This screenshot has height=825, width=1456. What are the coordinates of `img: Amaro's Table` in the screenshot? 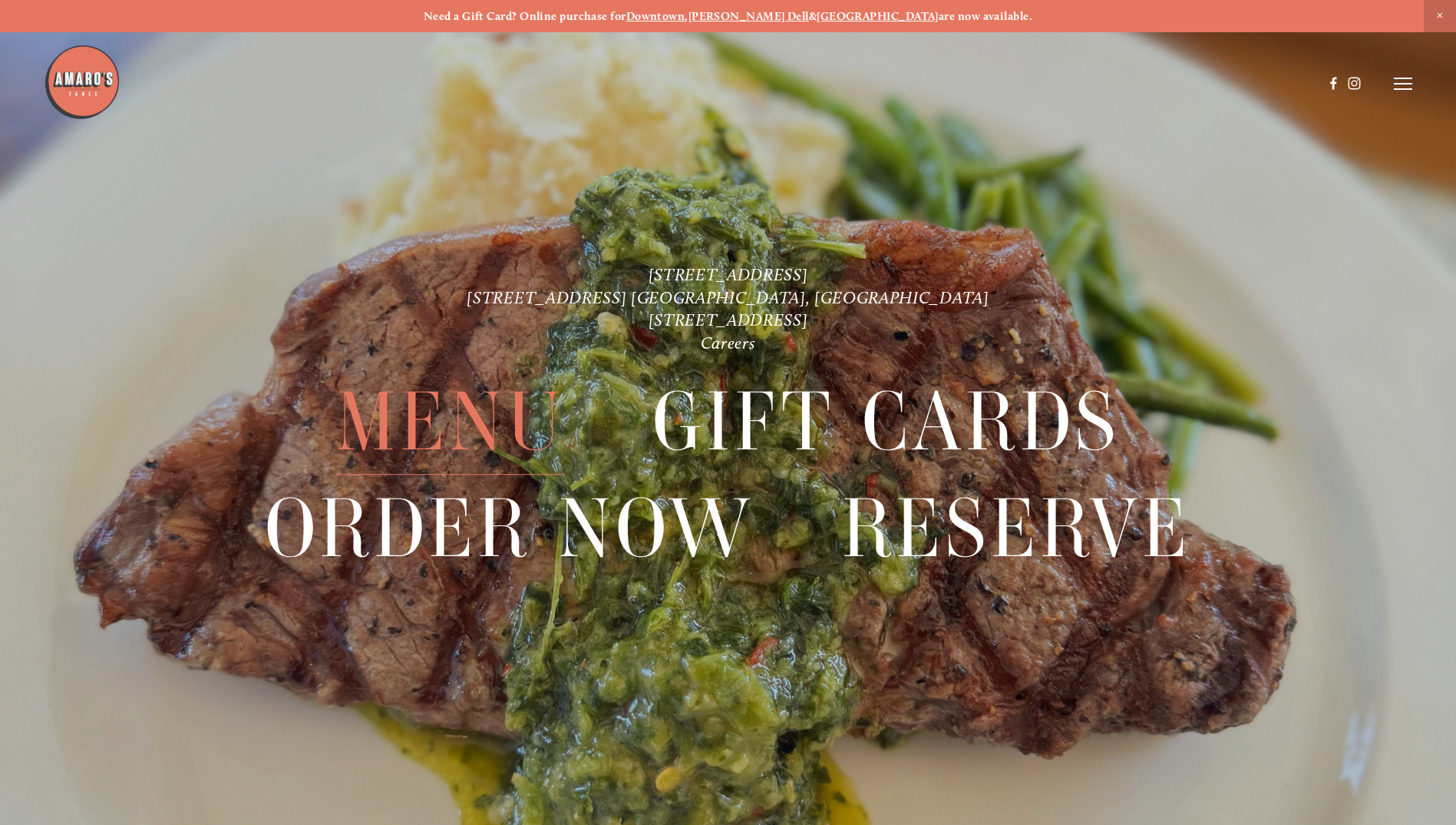 It's located at (82, 82).